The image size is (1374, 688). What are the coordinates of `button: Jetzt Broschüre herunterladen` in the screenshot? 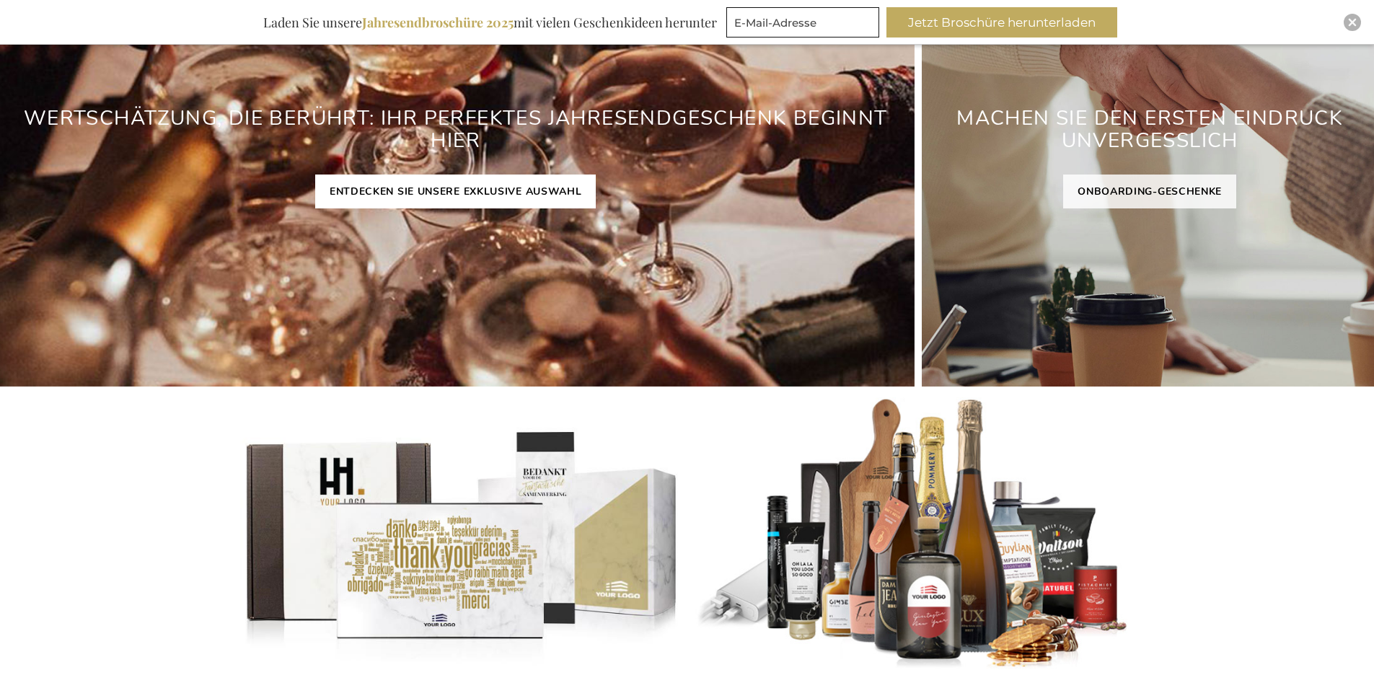 It's located at (1002, 22).